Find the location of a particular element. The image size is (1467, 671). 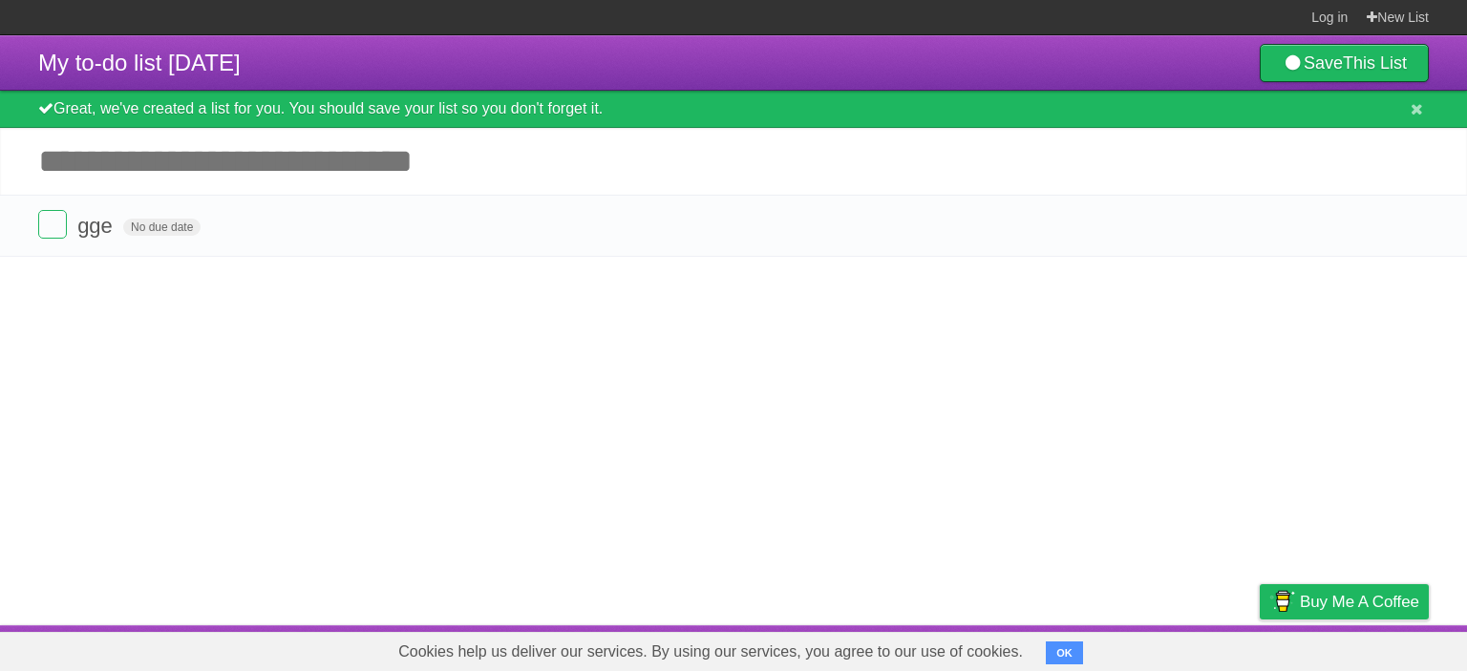

button: OK is located at coordinates (1064, 653).